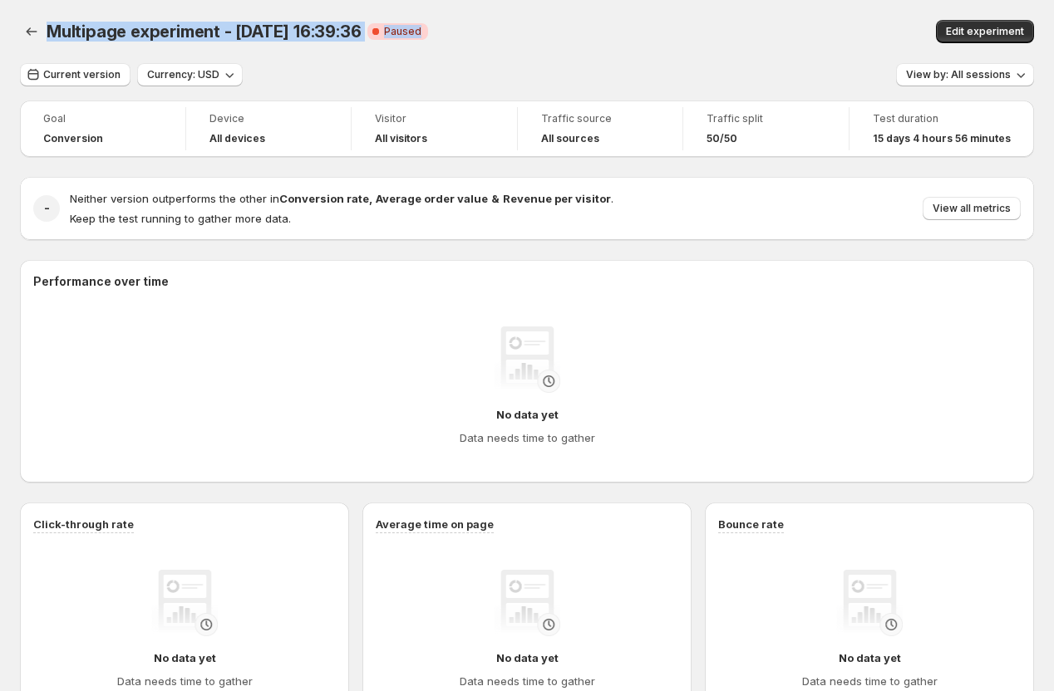 This screenshot has height=691, width=1054. What do you see at coordinates (765, 129) in the screenshot?
I see `a: Traffic split50/50` at bounding box center [765, 129].